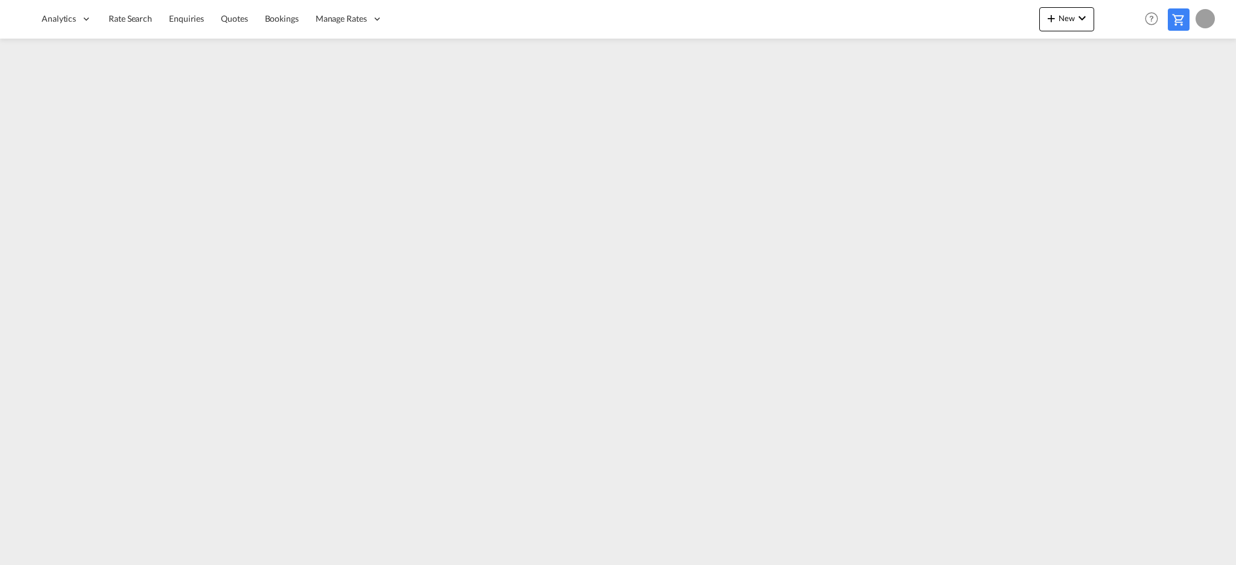 The image size is (1236, 565). I want to click on span: Quotes, so click(234, 18).